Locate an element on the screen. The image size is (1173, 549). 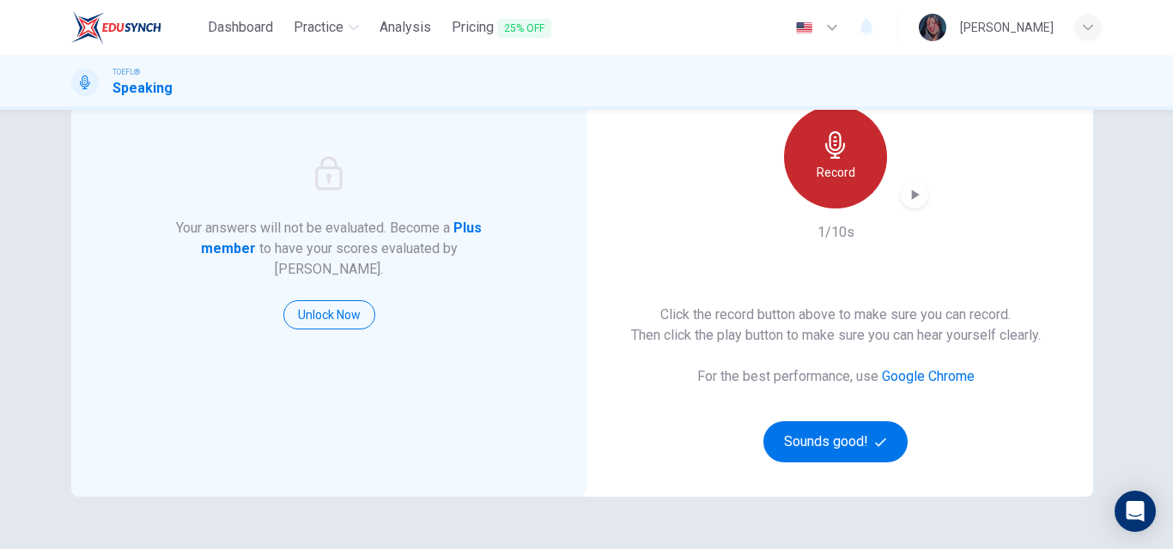
a: Pricing25% OFF is located at coordinates (501, 27).